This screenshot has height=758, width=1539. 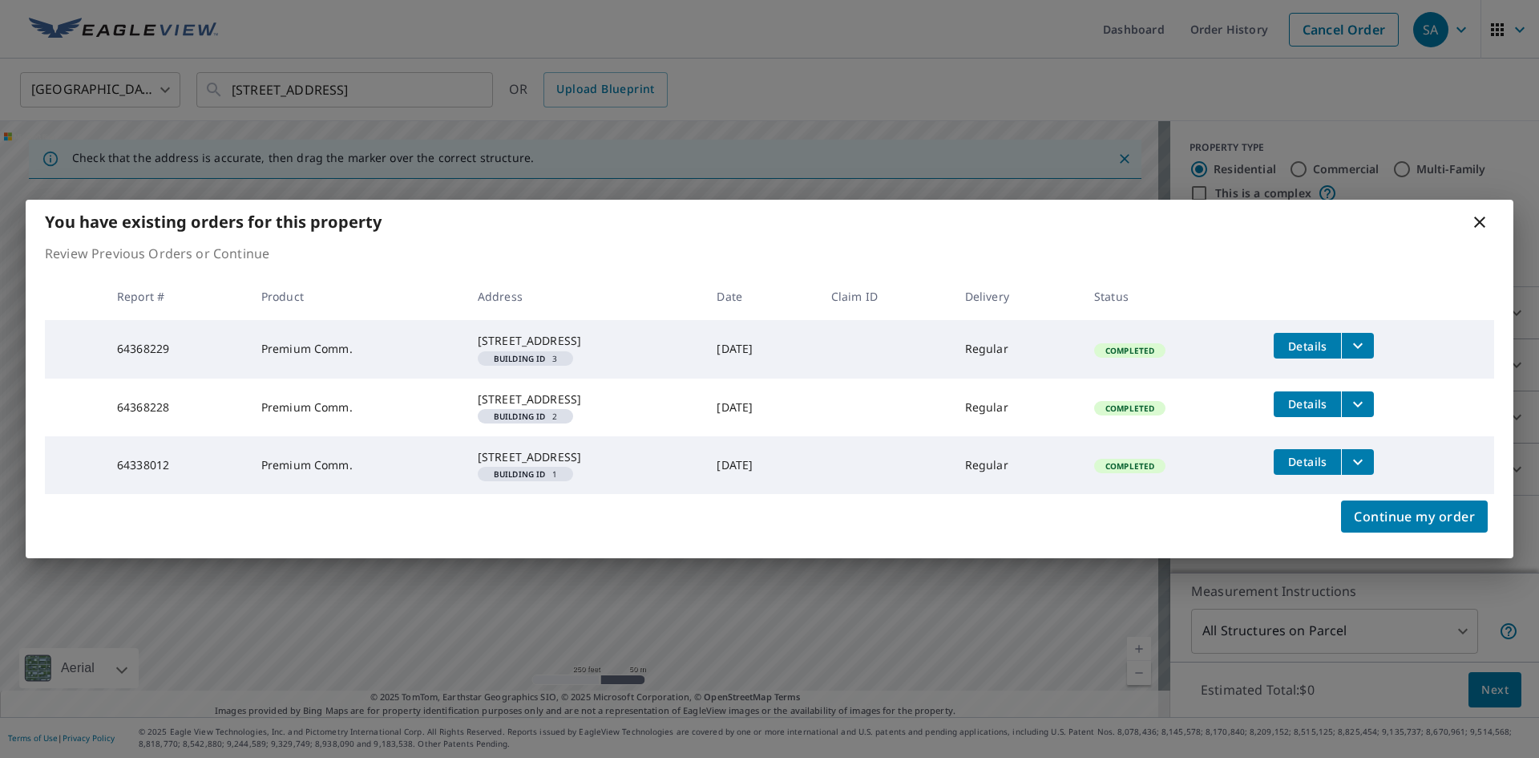 What do you see at coordinates (176, 296) in the screenshot?
I see `th: Report #` at bounding box center [176, 296].